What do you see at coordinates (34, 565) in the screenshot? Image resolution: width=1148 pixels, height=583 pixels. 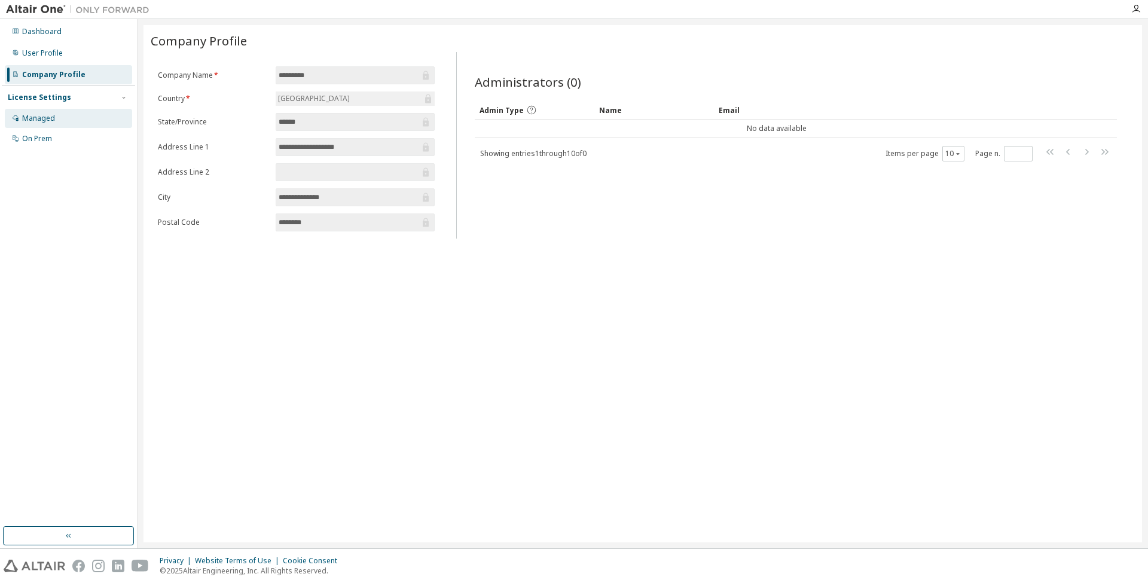 I see `img: altair_logo.svg` at bounding box center [34, 565].